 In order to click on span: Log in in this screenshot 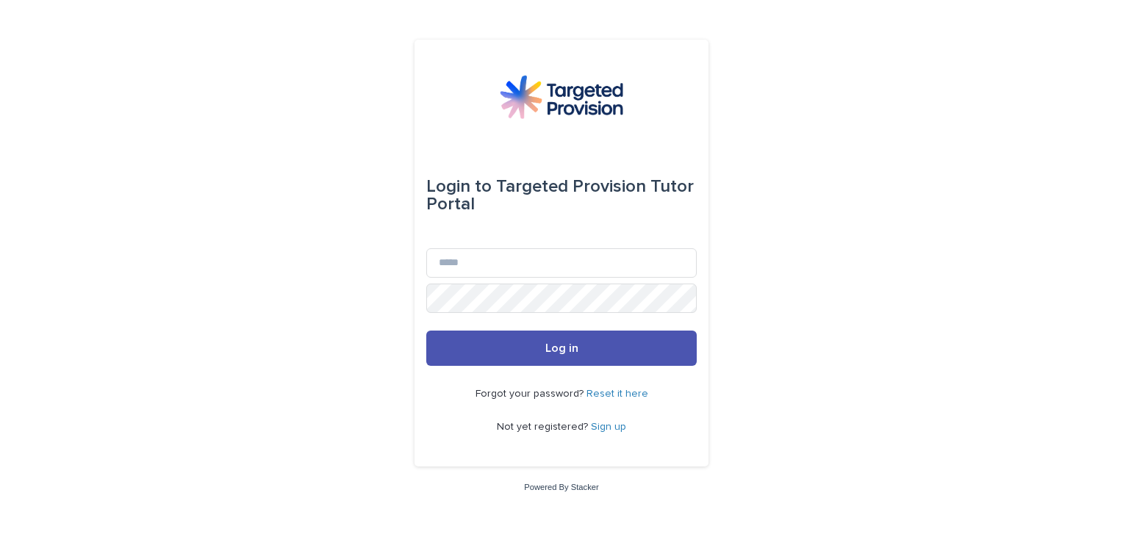, I will do `click(561, 348)`.